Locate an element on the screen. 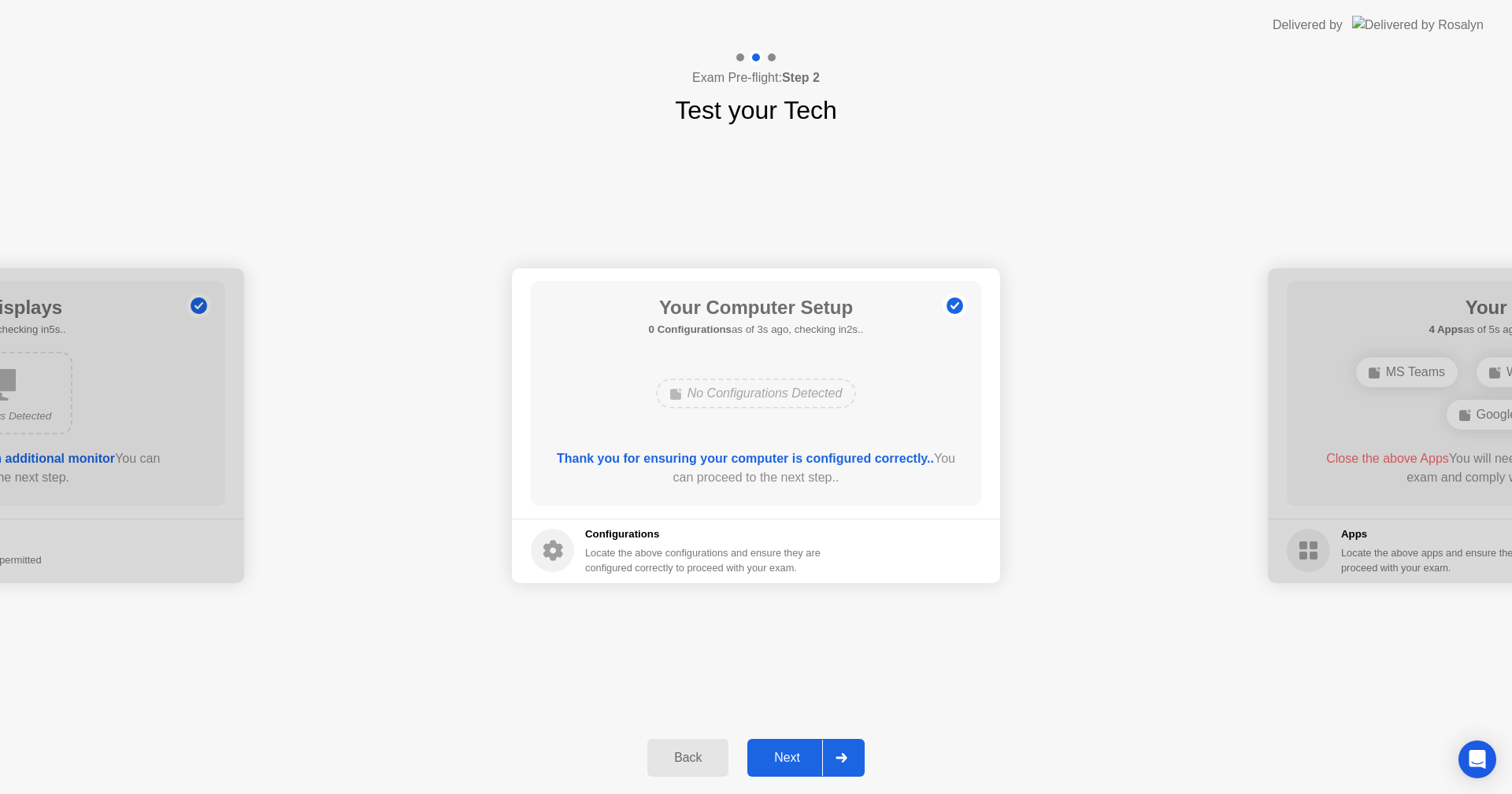  div: Open Intercom Messenger is located at coordinates (1477, 759).